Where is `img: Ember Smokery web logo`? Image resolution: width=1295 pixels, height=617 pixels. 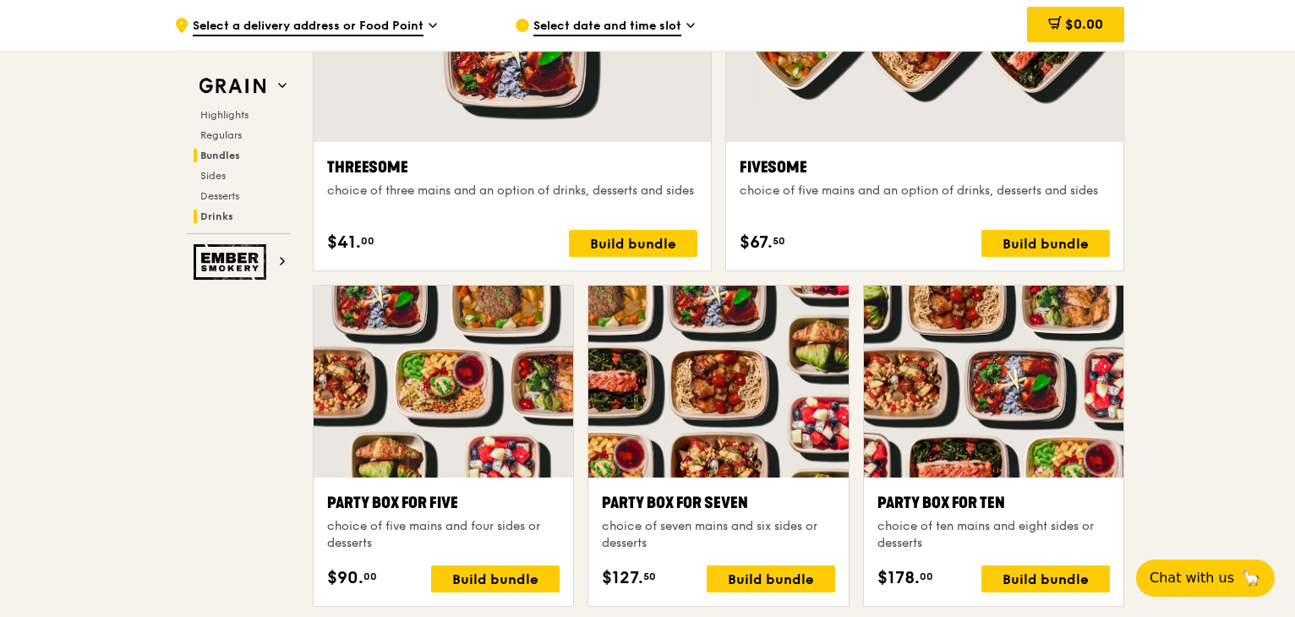 img: Ember Smokery web logo is located at coordinates (233, 262).